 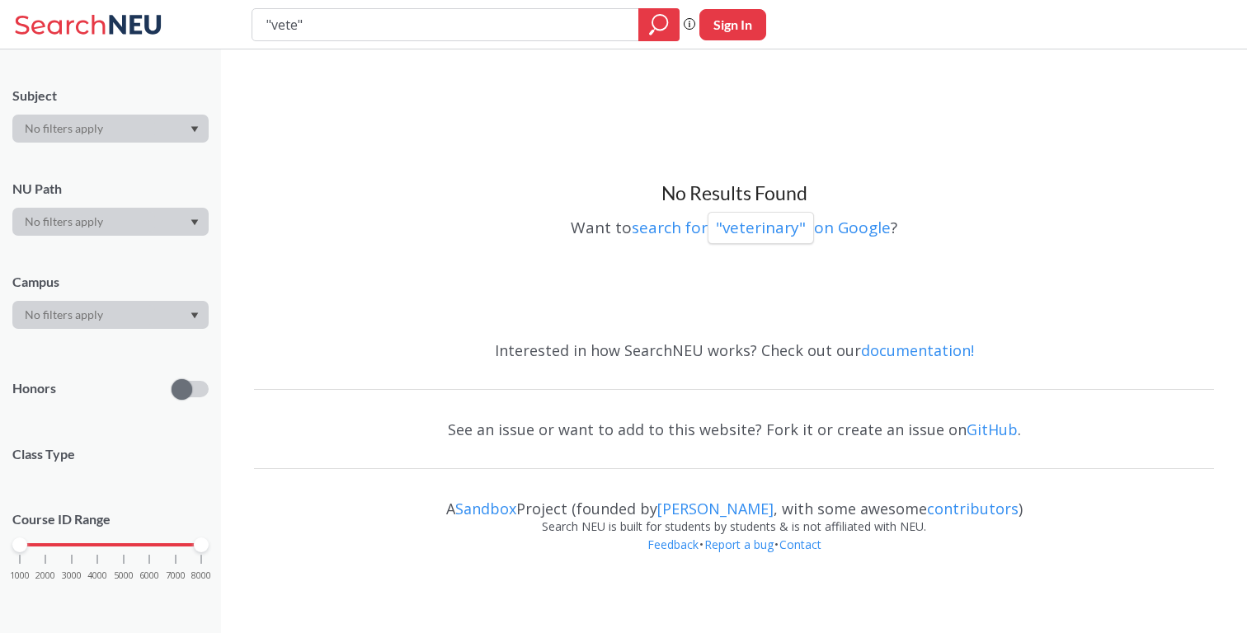 What do you see at coordinates (673, 544) in the screenshot?
I see `a: Feedback` at bounding box center [673, 544].